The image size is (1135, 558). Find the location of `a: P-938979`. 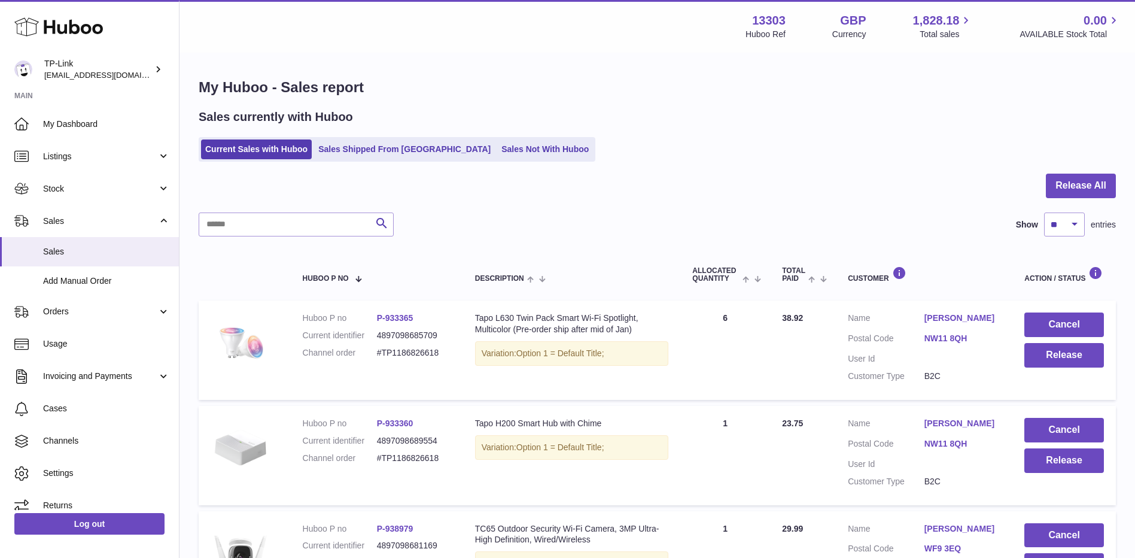

a: P-938979 is located at coordinates (395, 528).